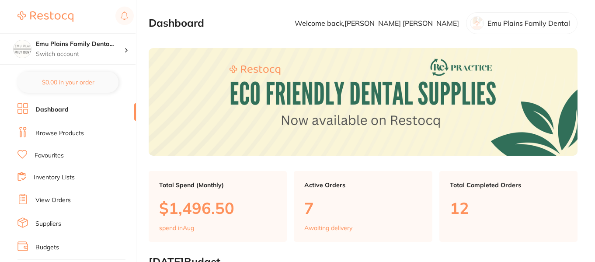 Image resolution: width=595 pixels, height=262 pixels. Describe the element at coordinates (22, 49) in the screenshot. I see `img: Emu Plains Family Dental` at that location.